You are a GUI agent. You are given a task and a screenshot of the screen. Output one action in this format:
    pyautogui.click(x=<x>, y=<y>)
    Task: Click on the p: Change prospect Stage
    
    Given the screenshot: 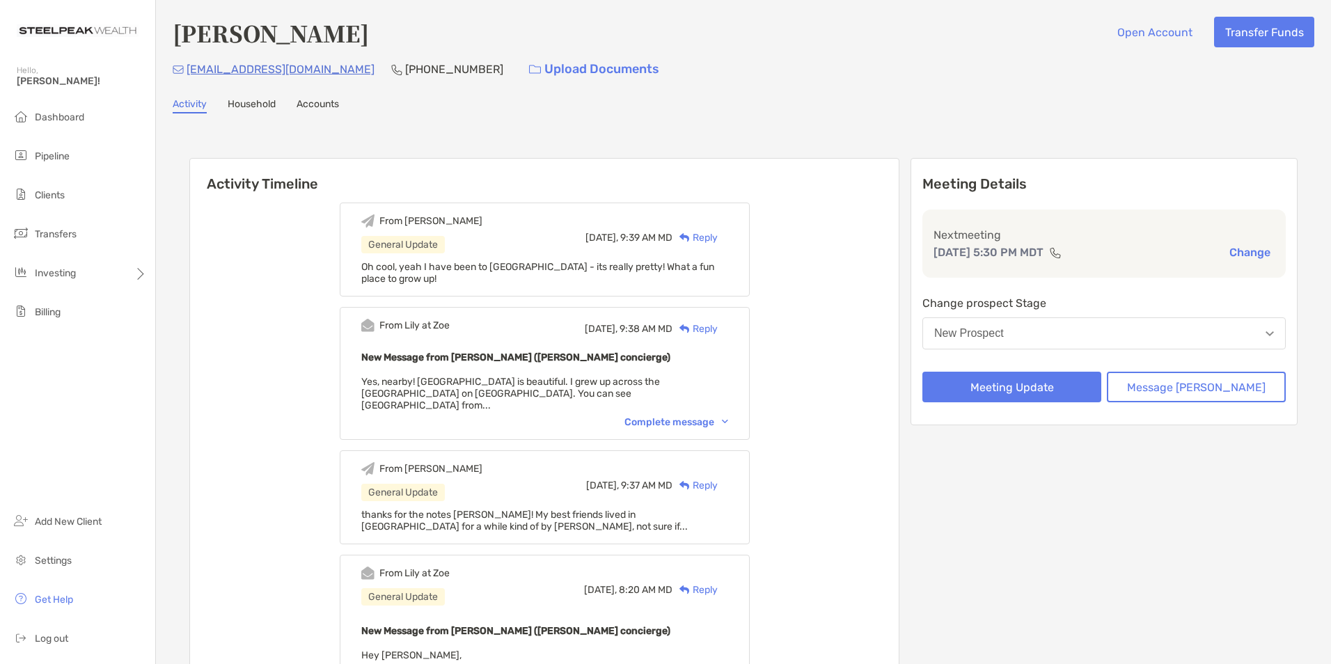 What is the action you would take?
    pyautogui.click(x=1104, y=303)
    